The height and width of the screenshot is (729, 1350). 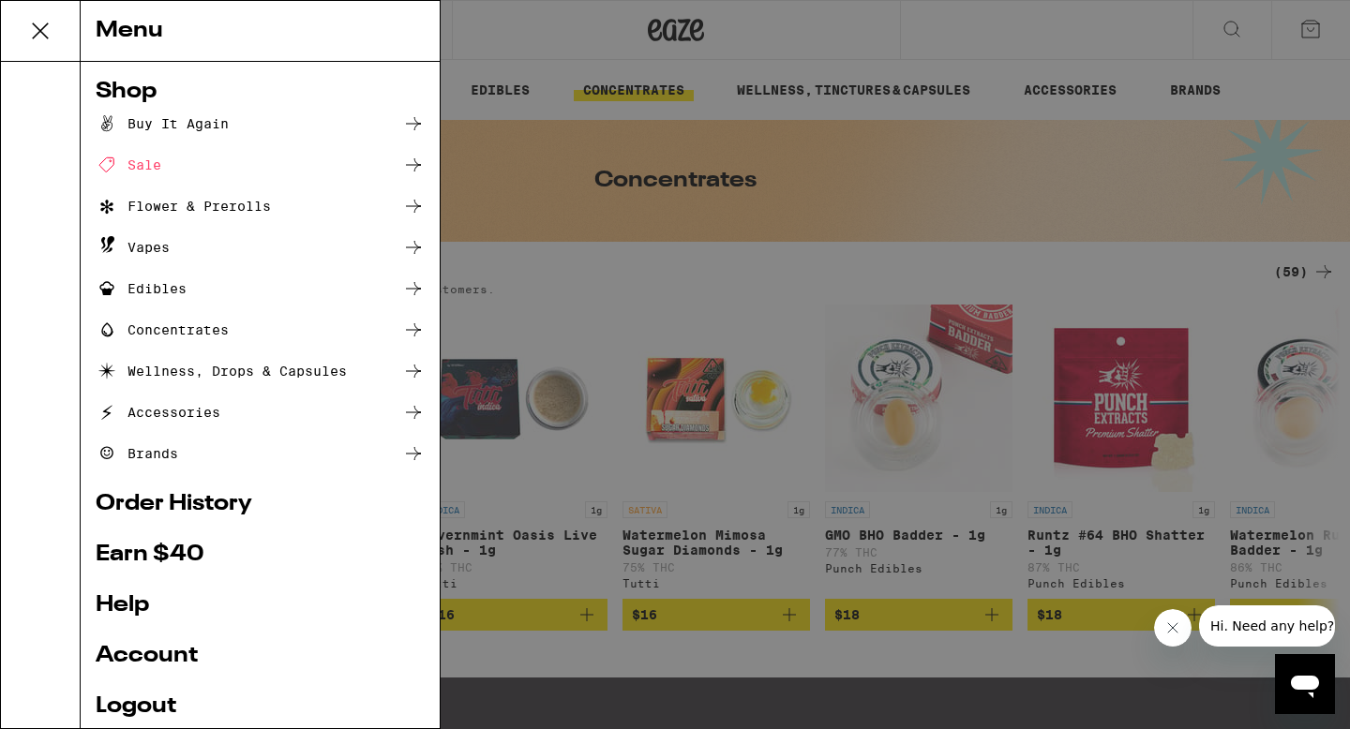 What do you see at coordinates (260, 31) in the screenshot?
I see `div: Menu` at bounding box center [260, 31].